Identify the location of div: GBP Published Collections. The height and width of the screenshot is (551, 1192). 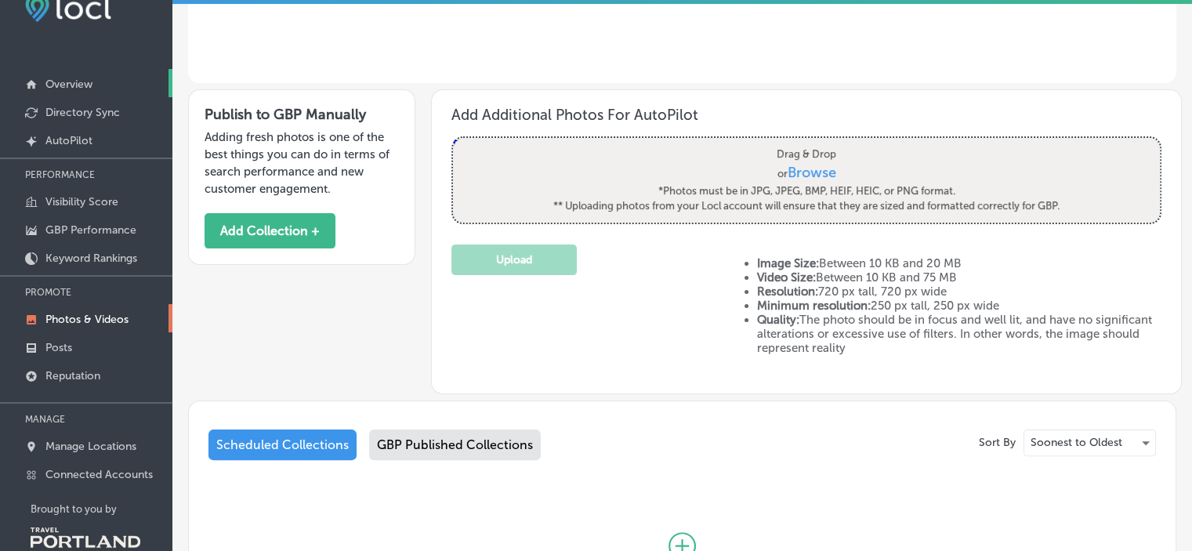
(455, 444).